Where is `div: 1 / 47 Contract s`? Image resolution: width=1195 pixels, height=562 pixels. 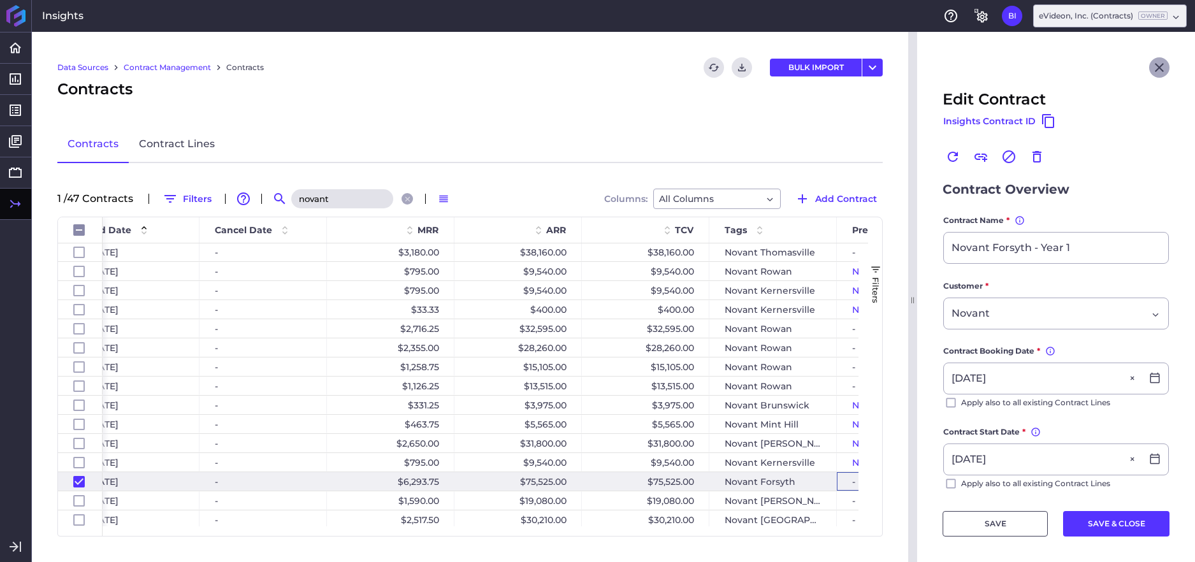
div: 1 / 47 Contract s is located at coordinates (99, 199).